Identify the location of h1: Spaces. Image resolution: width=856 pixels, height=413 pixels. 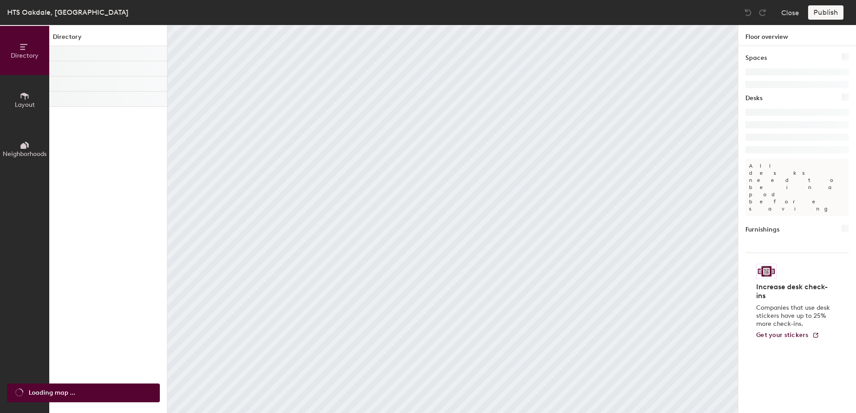
(756, 58).